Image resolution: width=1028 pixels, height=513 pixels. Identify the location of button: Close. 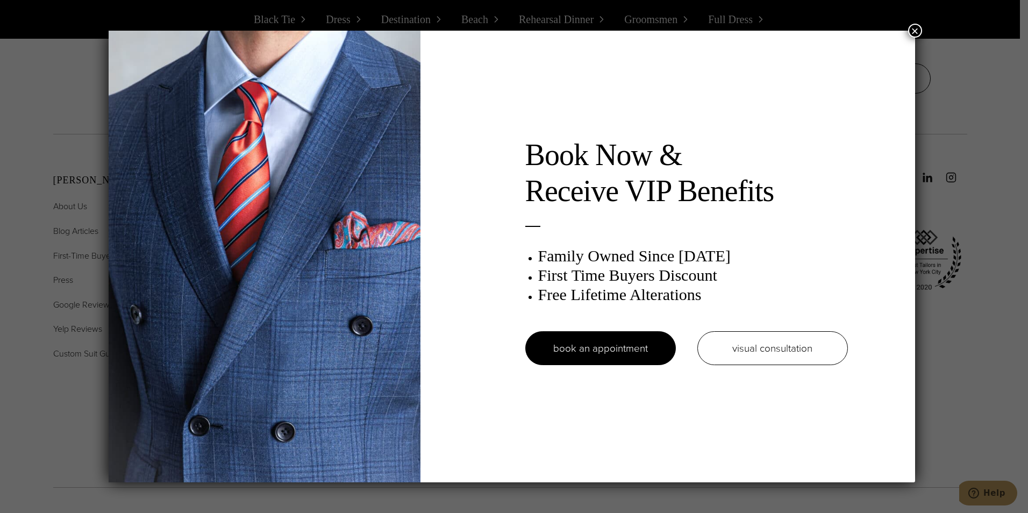
(915, 31).